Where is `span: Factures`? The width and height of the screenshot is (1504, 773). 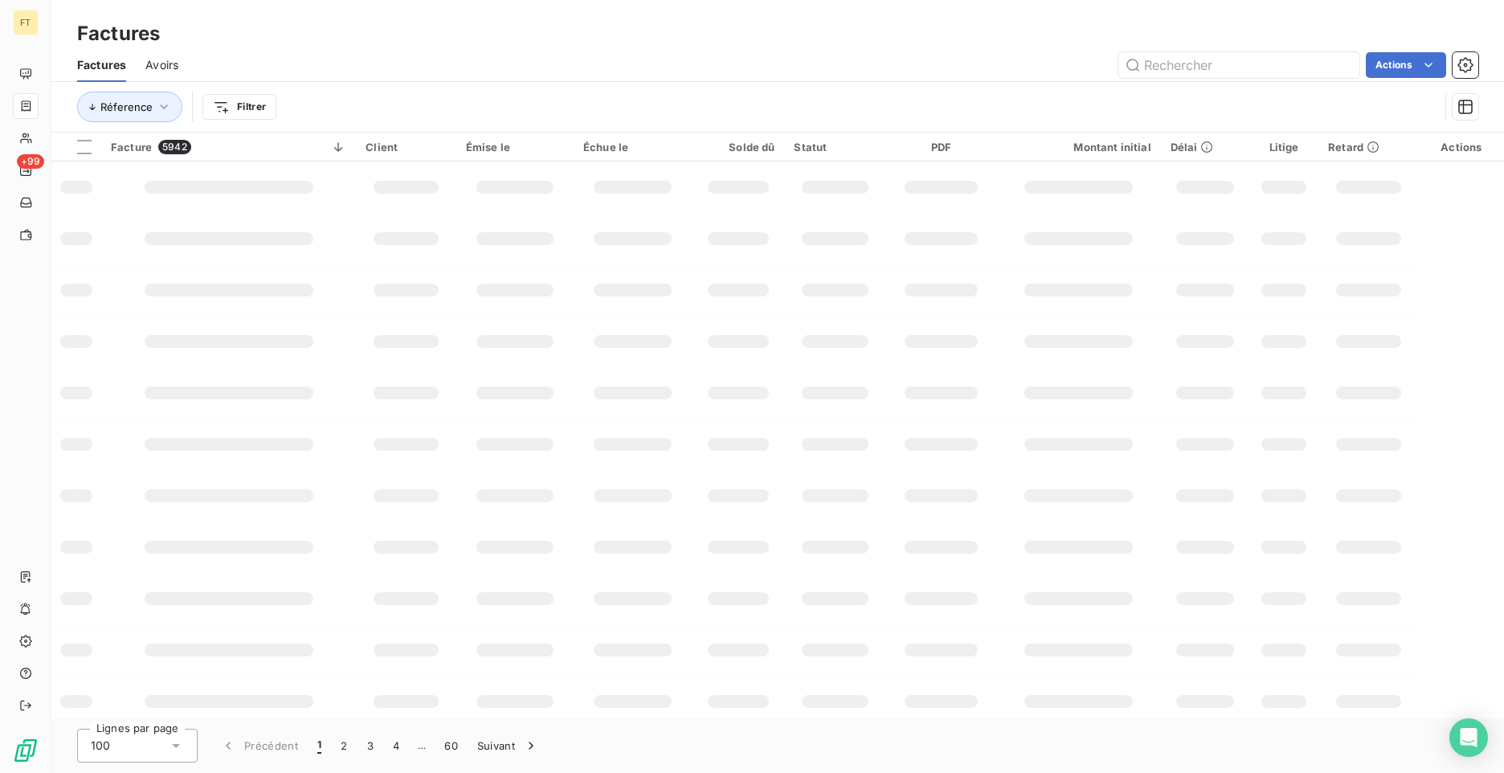
span: Factures is located at coordinates (101, 65).